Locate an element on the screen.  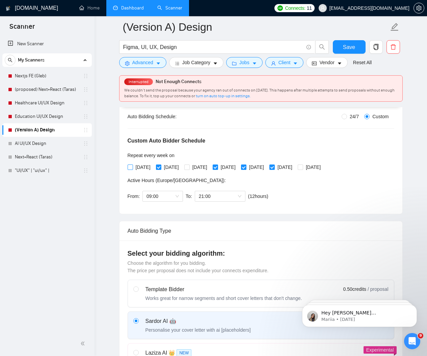
span: edit is located at coordinates (395, 27).